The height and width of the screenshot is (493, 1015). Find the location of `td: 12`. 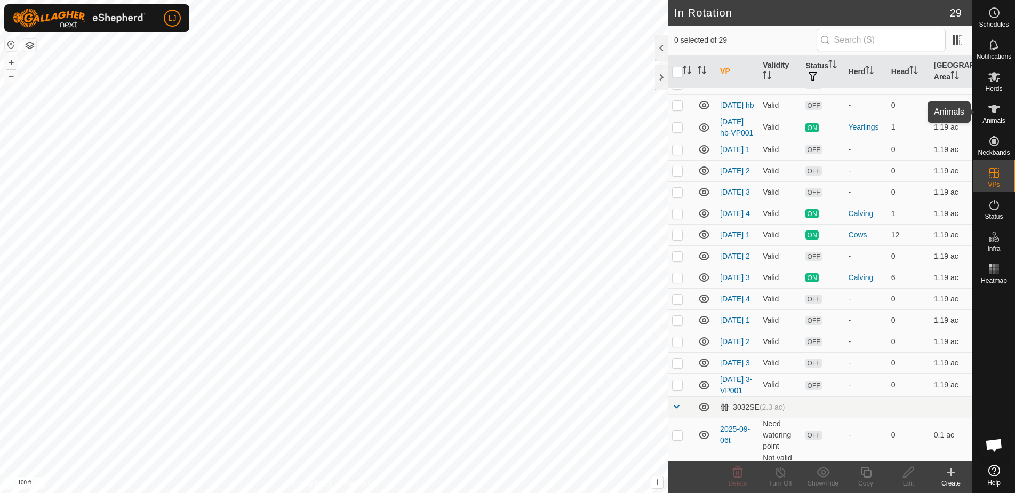

td: 12 is located at coordinates (909, 235).